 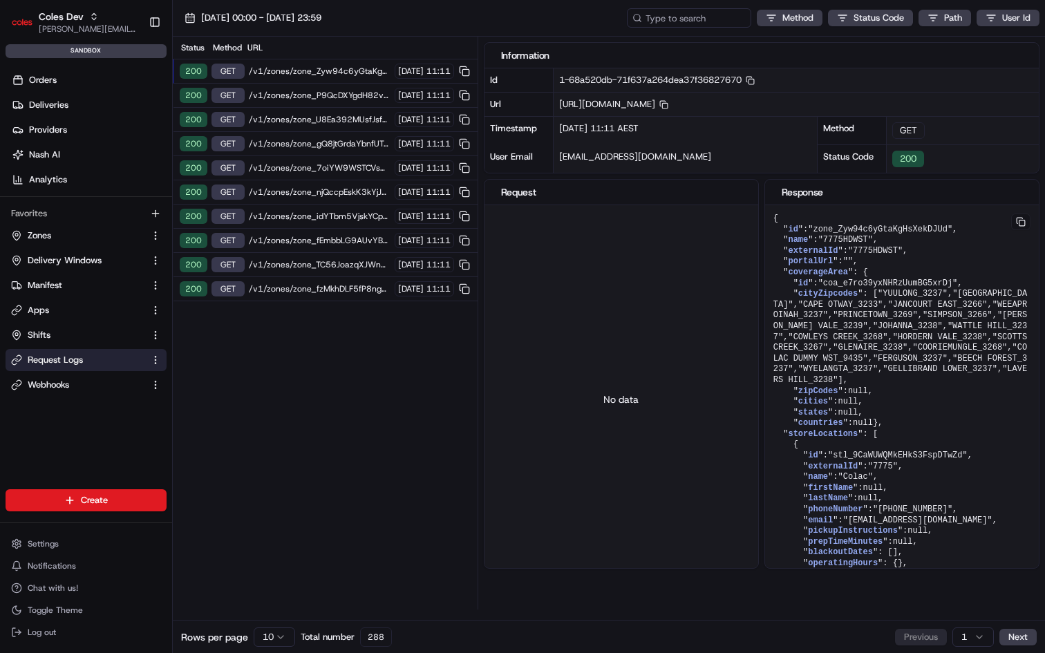 I want to click on button: Shifts, so click(x=86, y=335).